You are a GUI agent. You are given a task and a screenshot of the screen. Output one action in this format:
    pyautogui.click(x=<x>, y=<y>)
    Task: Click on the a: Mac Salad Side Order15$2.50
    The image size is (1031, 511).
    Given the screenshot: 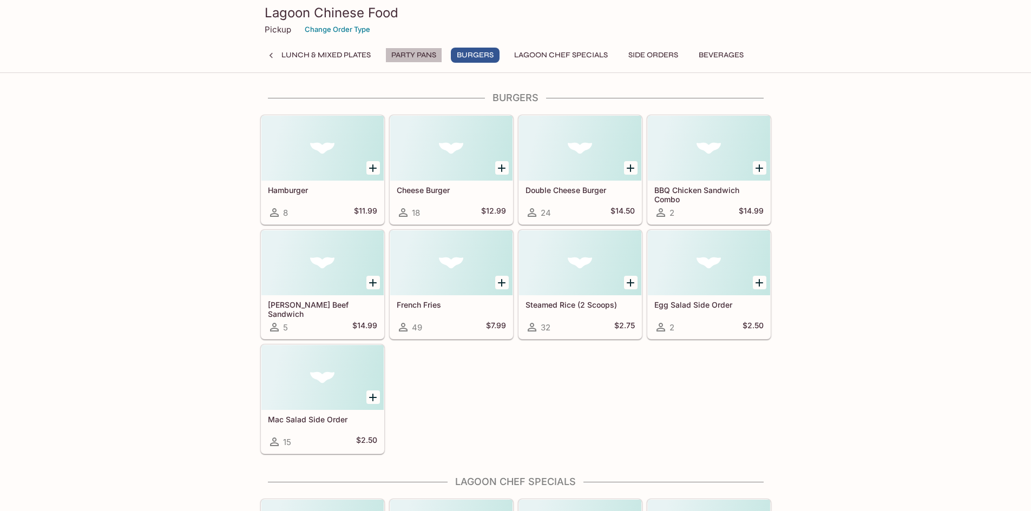 What is the action you would take?
    pyautogui.click(x=322, y=399)
    